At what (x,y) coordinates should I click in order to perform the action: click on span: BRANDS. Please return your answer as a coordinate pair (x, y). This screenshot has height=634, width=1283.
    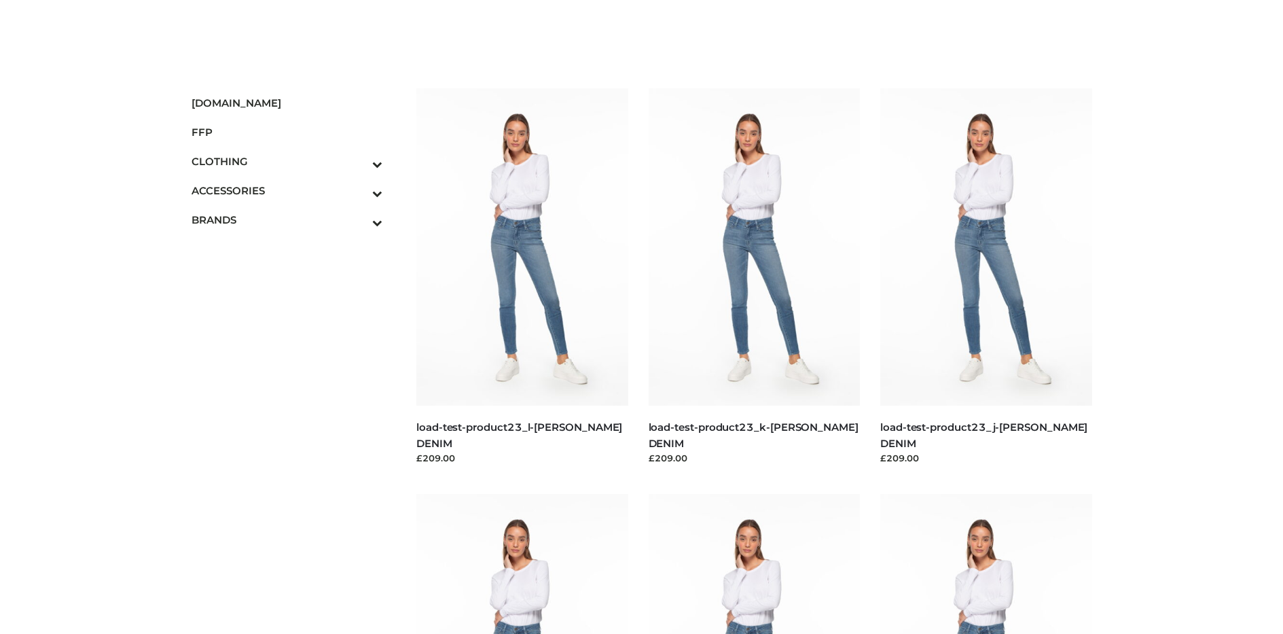
    Looking at the image, I should click on (287, 219).